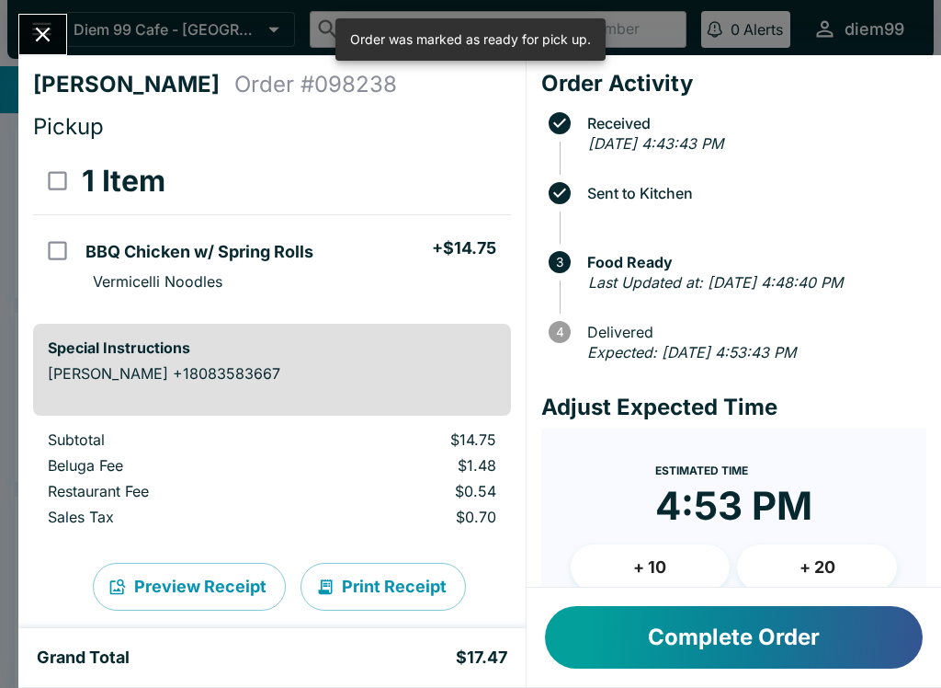 This screenshot has height=688, width=941. Describe the element at coordinates (471, 40) in the screenshot. I see `div: Order was marked as ready for pick up.` at that location.